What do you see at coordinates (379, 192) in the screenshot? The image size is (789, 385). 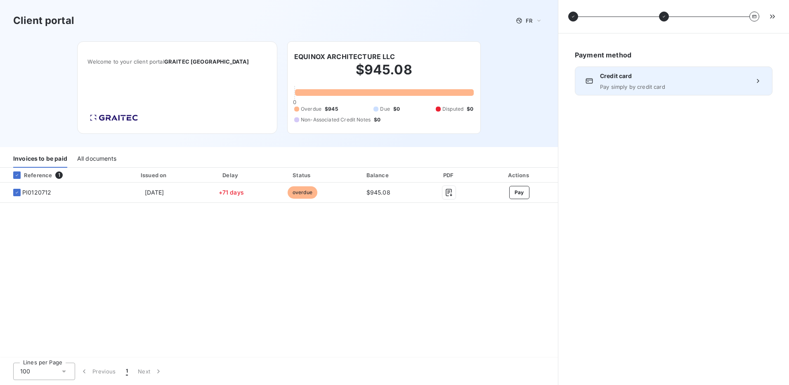 I see `span: $945.08` at bounding box center [379, 192].